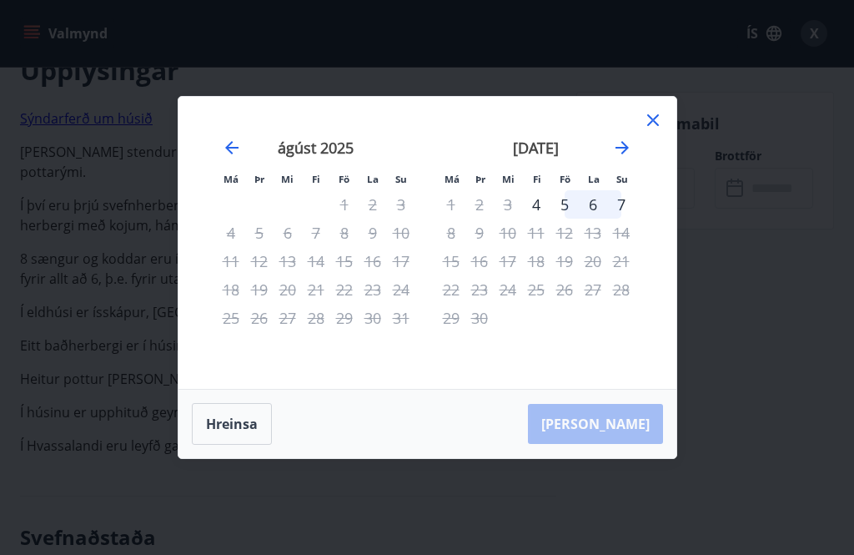 The image size is (854, 555). Describe the element at coordinates (316, 290) in the screenshot. I see `td: Not available. fimmtudagur, 21. ágúst 2025` at that location.